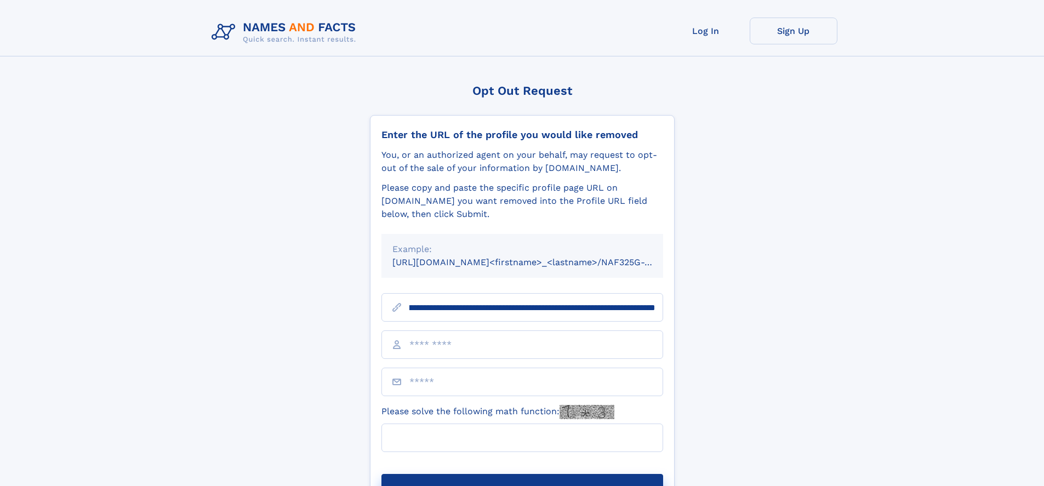 This screenshot has height=486, width=1044. Describe the element at coordinates (522, 249) in the screenshot. I see `div: Example:` at that location.